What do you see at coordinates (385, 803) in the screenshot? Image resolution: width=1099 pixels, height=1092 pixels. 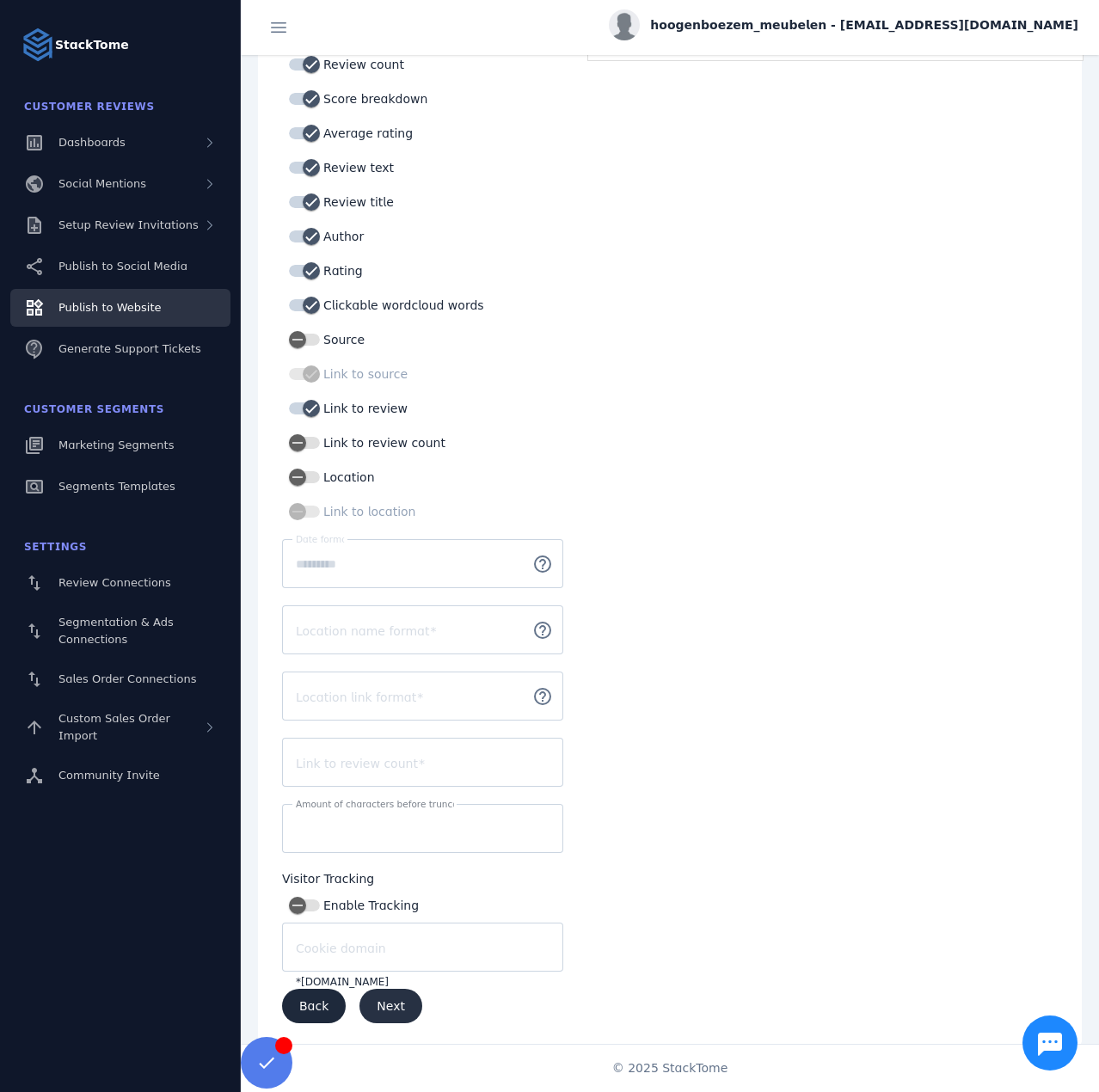 I see `mat-label: Amount of characters before truncation` at bounding box center [385, 803].